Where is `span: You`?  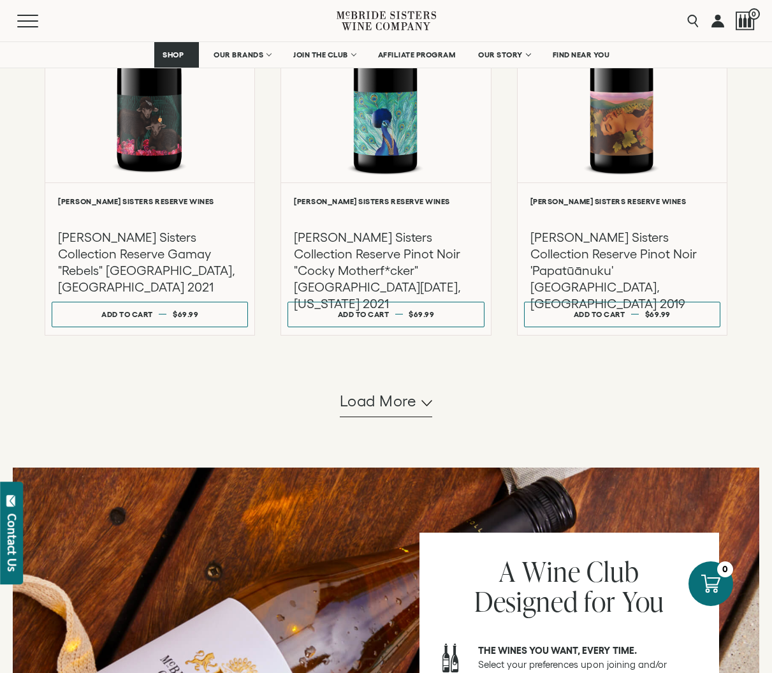 span: You is located at coordinates (643, 601).